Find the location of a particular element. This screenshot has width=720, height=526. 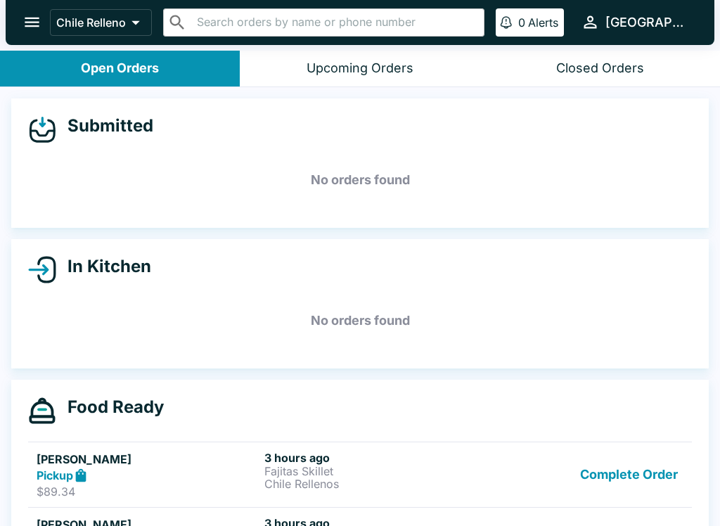

div: Upcoming Orders is located at coordinates (360, 68).